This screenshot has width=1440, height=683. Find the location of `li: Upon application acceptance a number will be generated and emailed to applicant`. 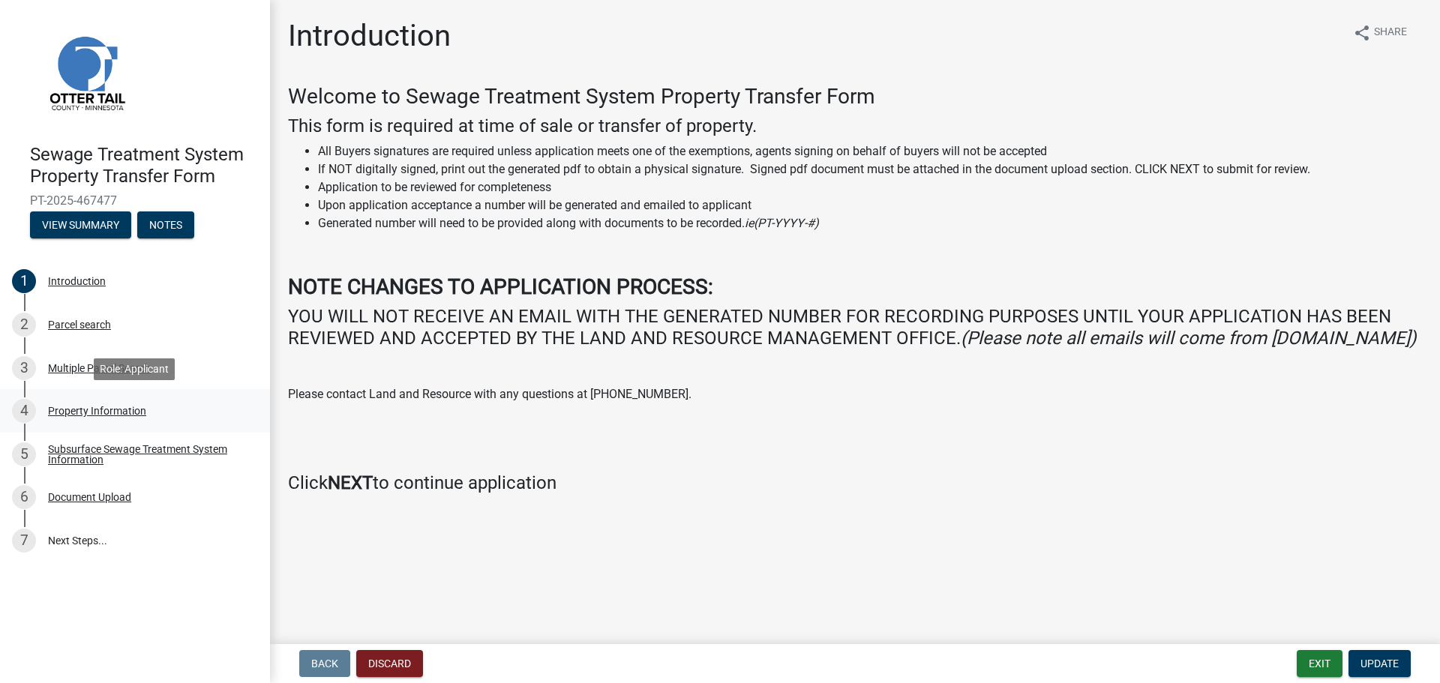

li: Upon application acceptance a number will be generated and emailed to applicant is located at coordinates (870, 205).